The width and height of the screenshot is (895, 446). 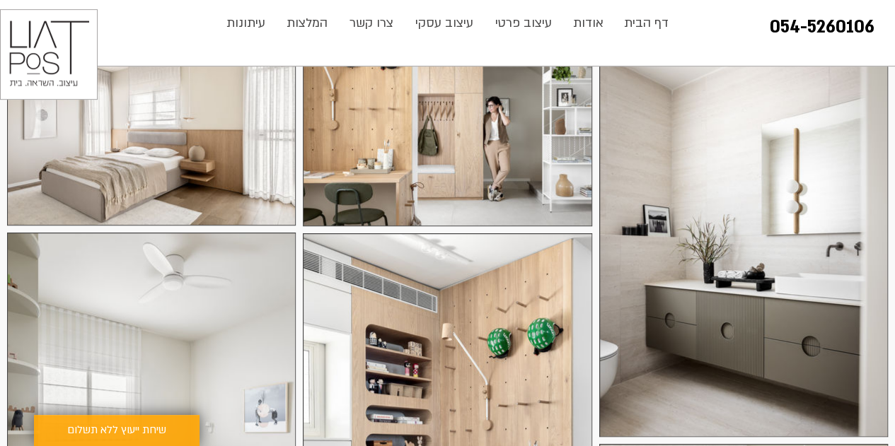 I want to click on a: עיצוב עסקי, so click(x=444, y=23).